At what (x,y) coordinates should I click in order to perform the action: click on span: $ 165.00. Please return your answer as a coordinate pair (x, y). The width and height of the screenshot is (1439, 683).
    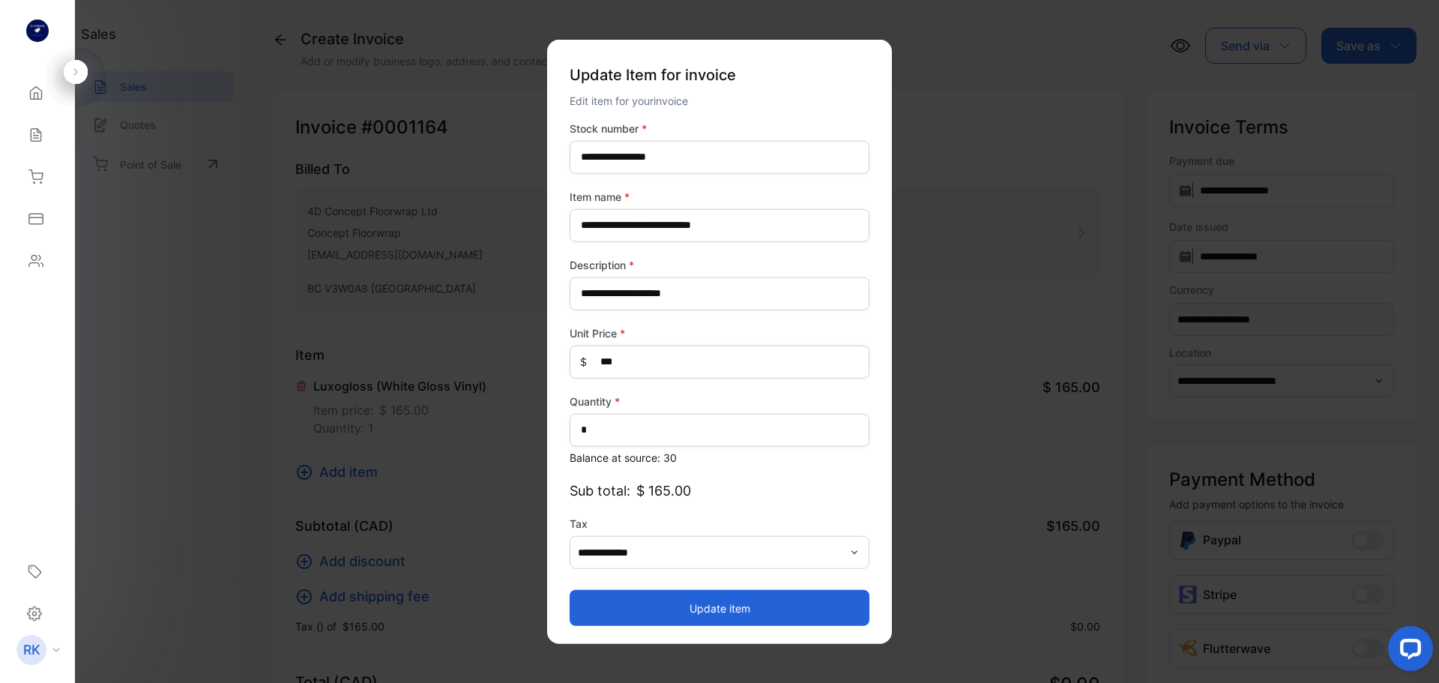
    Looking at the image, I should click on (663, 489).